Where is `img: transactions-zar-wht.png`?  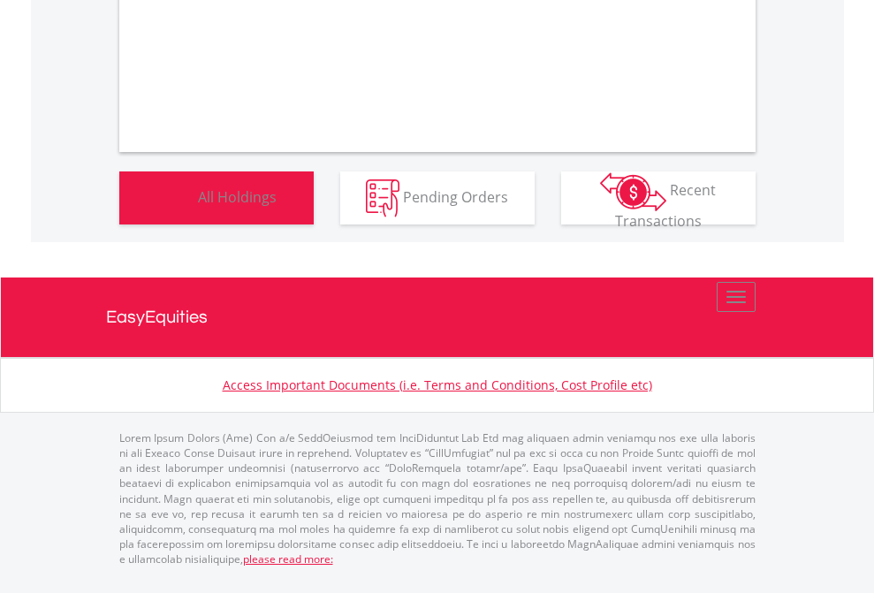
img: transactions-zar-wht.png is located at coordinates (633, 192).